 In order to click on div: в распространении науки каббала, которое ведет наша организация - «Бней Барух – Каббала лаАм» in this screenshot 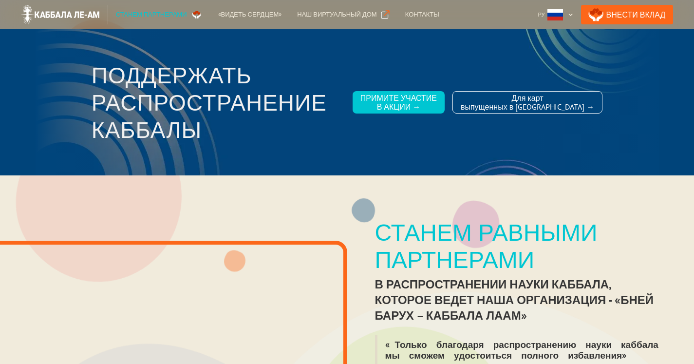, I will do `click(520, 300)`.